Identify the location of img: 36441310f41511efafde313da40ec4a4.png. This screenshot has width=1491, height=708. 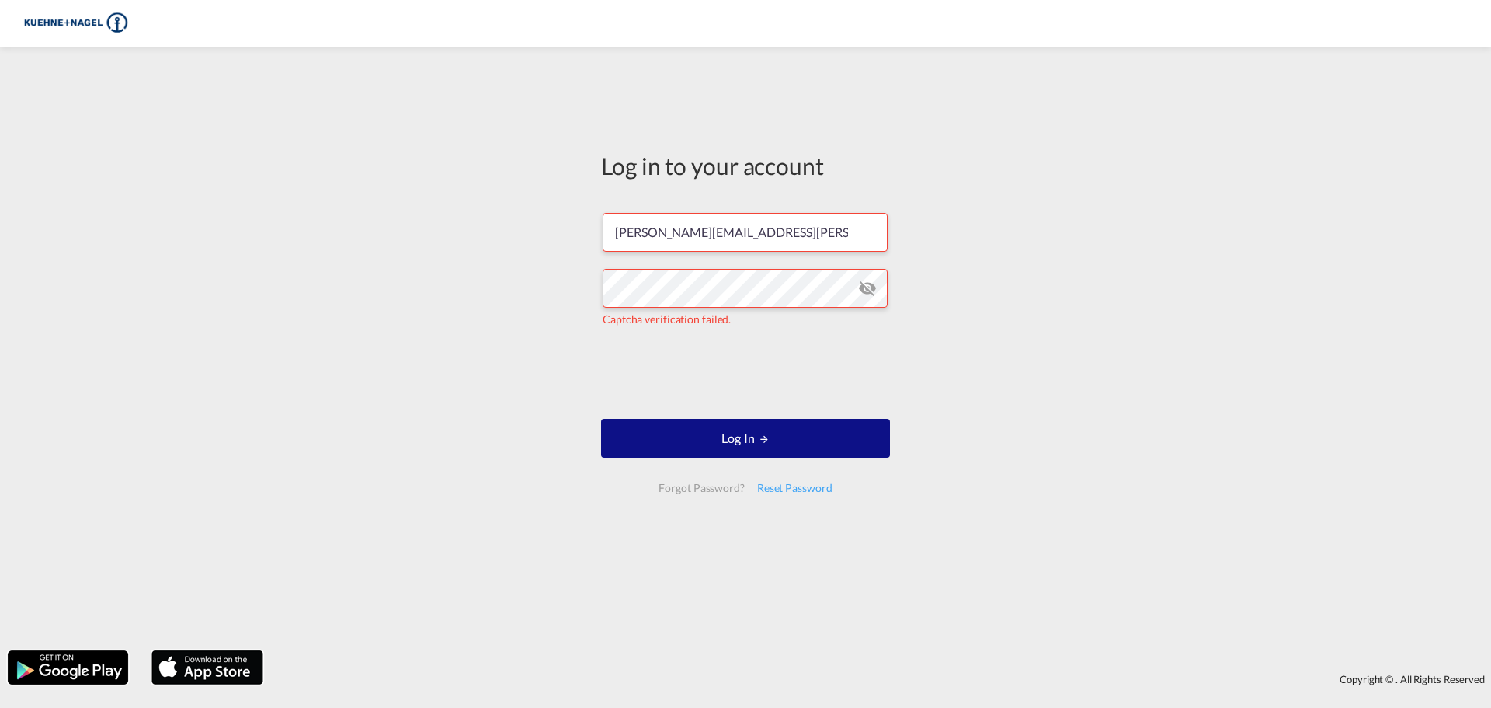
(75, 23).